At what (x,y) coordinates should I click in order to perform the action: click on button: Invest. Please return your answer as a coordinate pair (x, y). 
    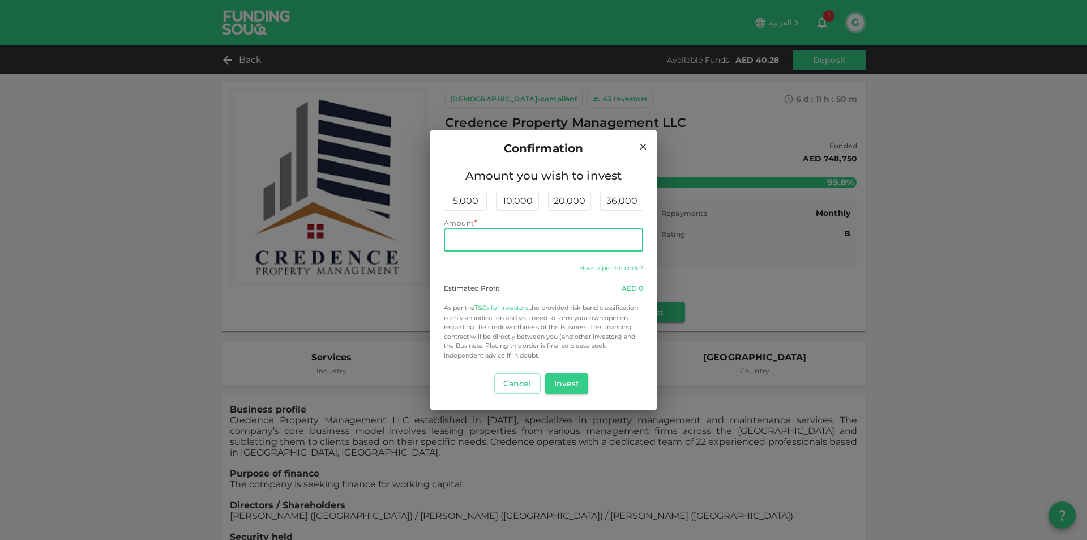
    Looking at the image, I should click on (567, 383).